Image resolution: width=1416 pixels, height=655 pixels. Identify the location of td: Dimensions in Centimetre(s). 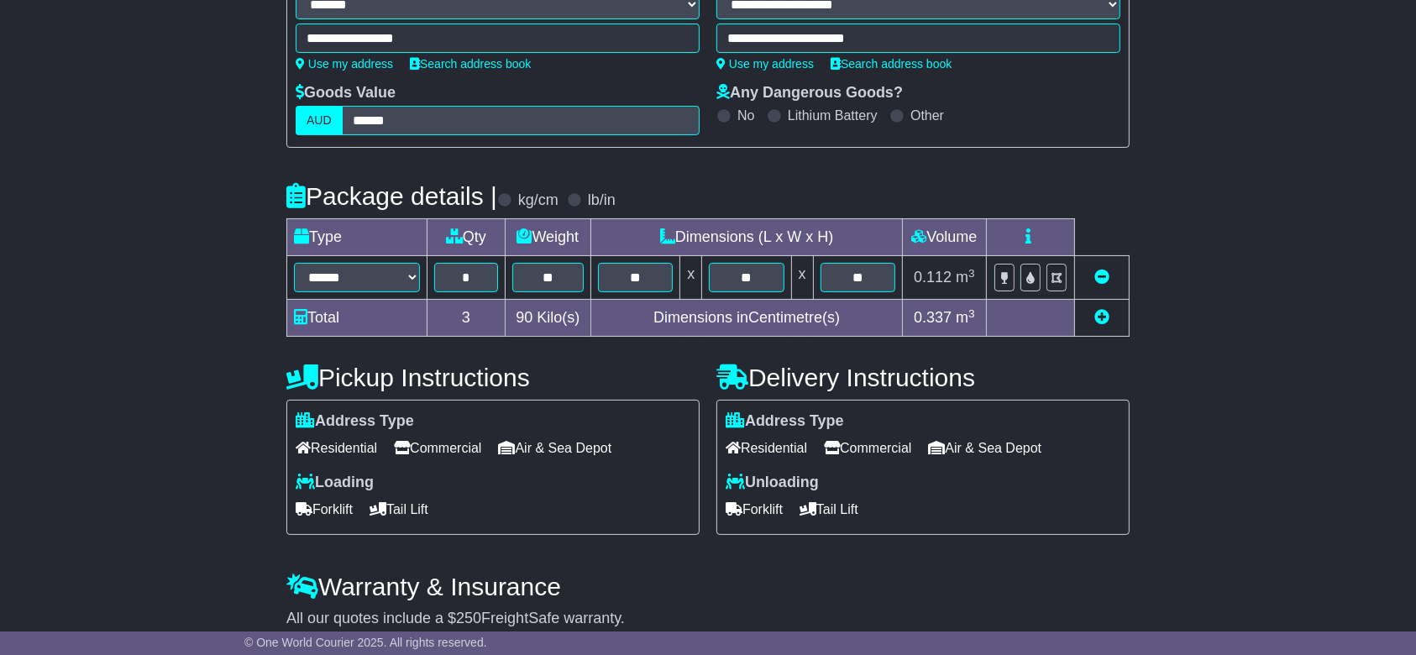
(747, 318).